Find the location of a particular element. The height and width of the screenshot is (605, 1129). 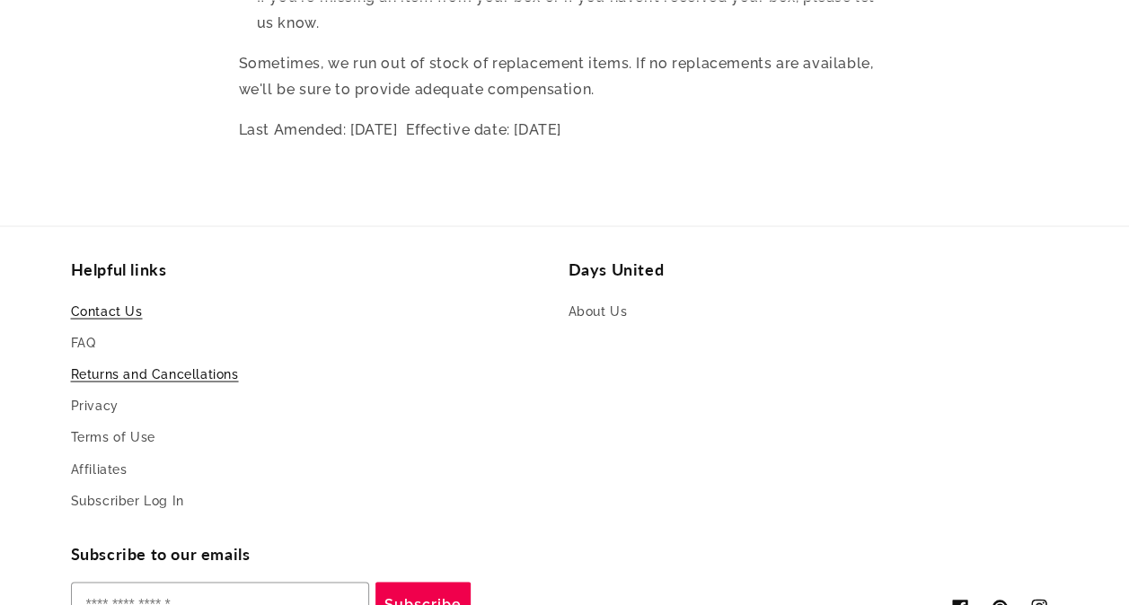

h2: Days United is located at coordinates (814, 269).